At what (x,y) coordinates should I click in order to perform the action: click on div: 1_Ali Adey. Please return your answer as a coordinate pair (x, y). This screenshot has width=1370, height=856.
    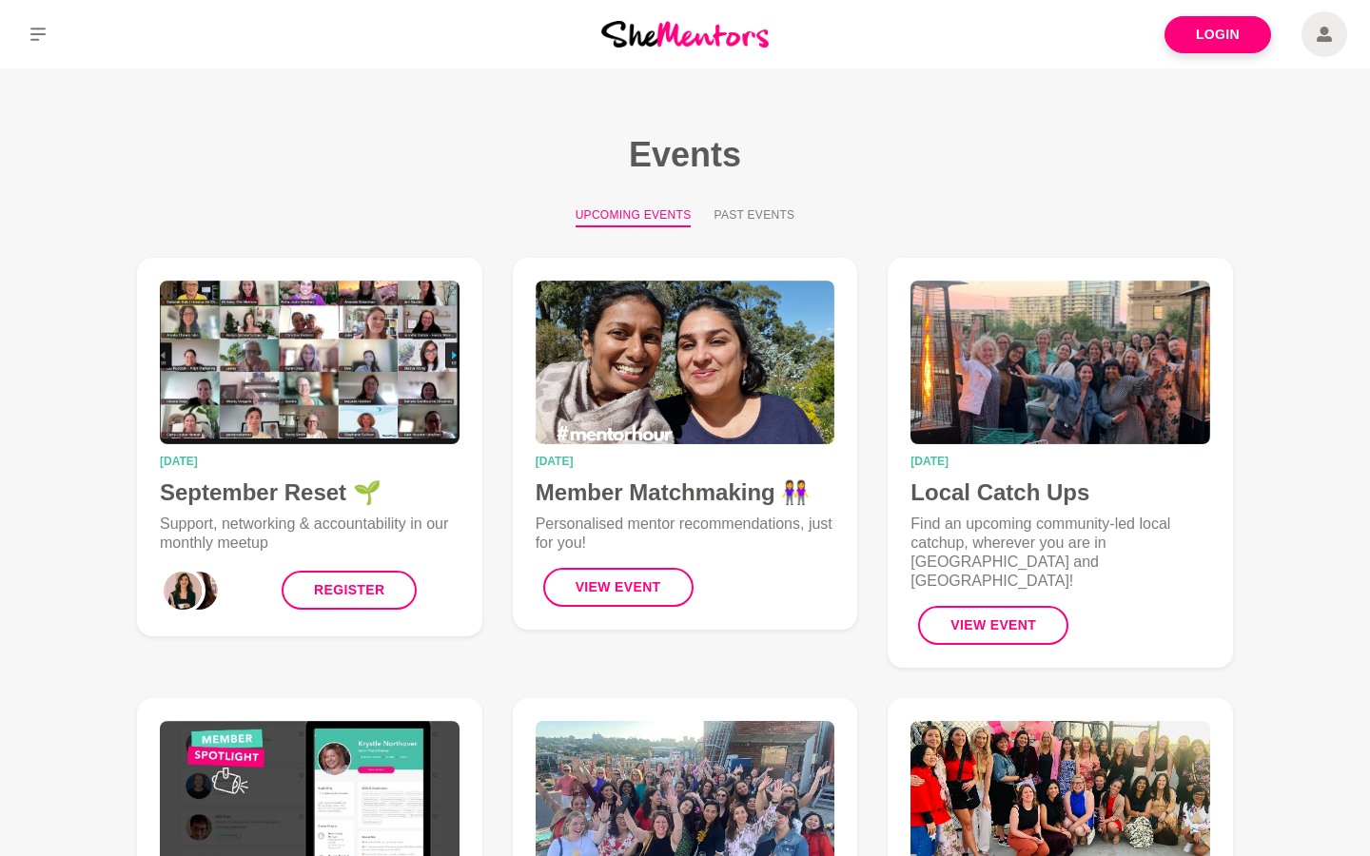
    Looking at the image, I should click on (199, 591).